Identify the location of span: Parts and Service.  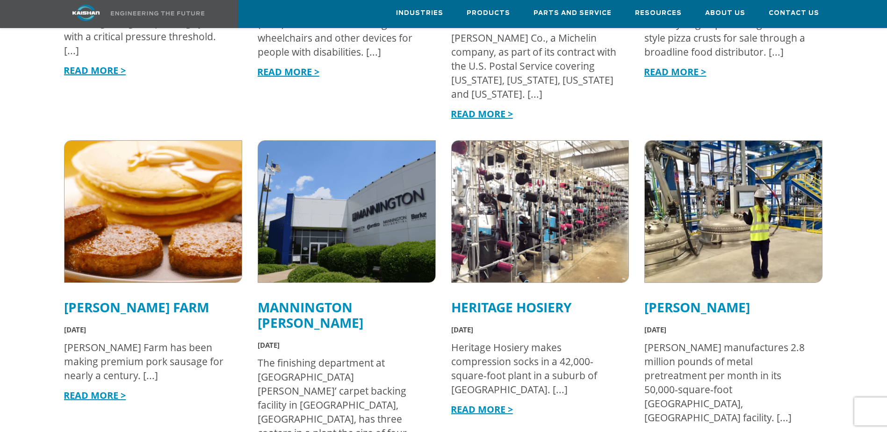
(572, 13).